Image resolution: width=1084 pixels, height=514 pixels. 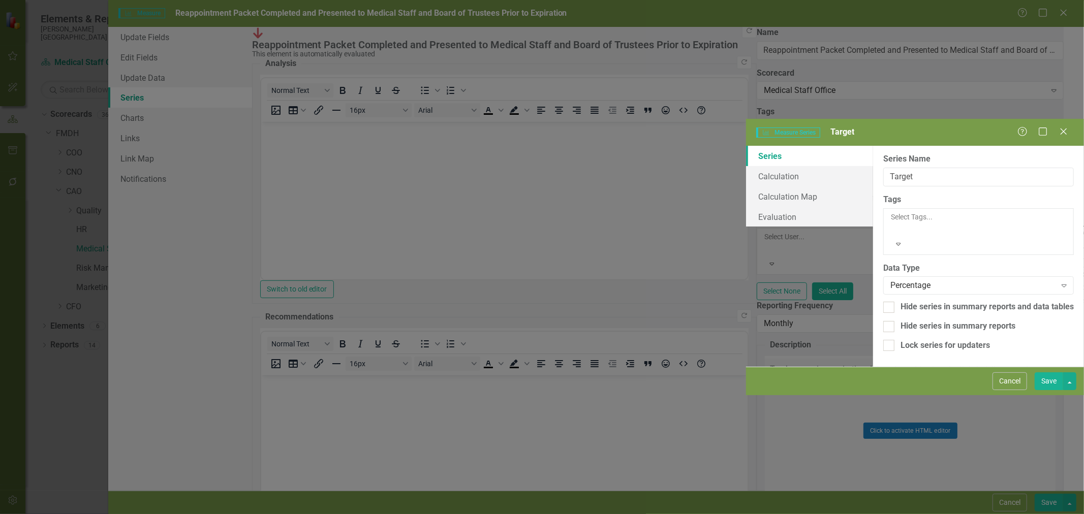 What do you see at coordinates (809, 197) in the screenshot?
I see `a: Calculation Map` at bounding box center [809, 197].